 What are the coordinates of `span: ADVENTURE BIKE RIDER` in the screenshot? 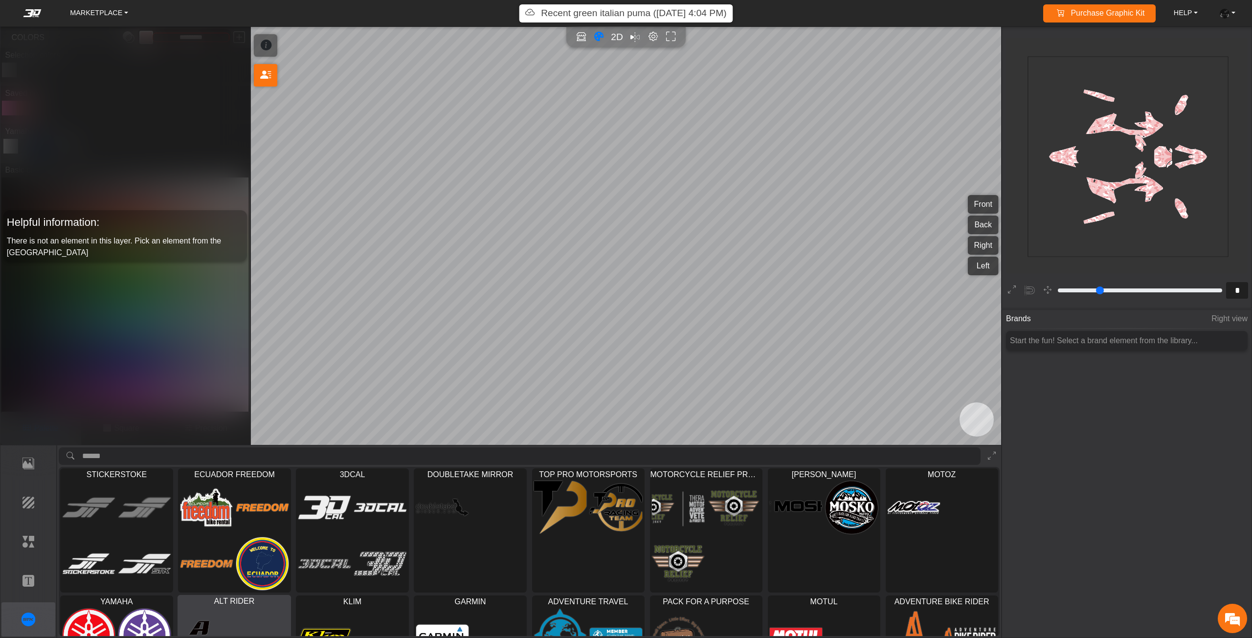 It's located at (942, 601).